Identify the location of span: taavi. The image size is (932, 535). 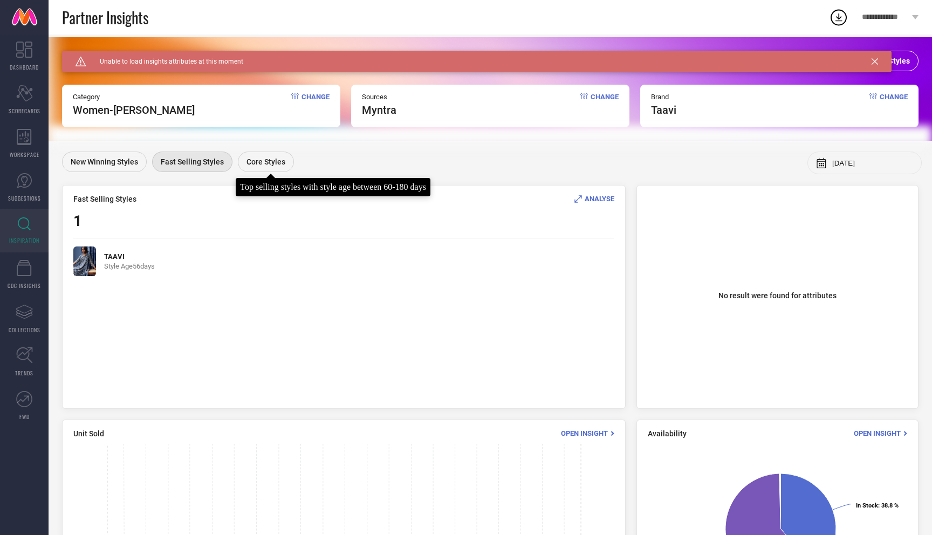
(663, 110).